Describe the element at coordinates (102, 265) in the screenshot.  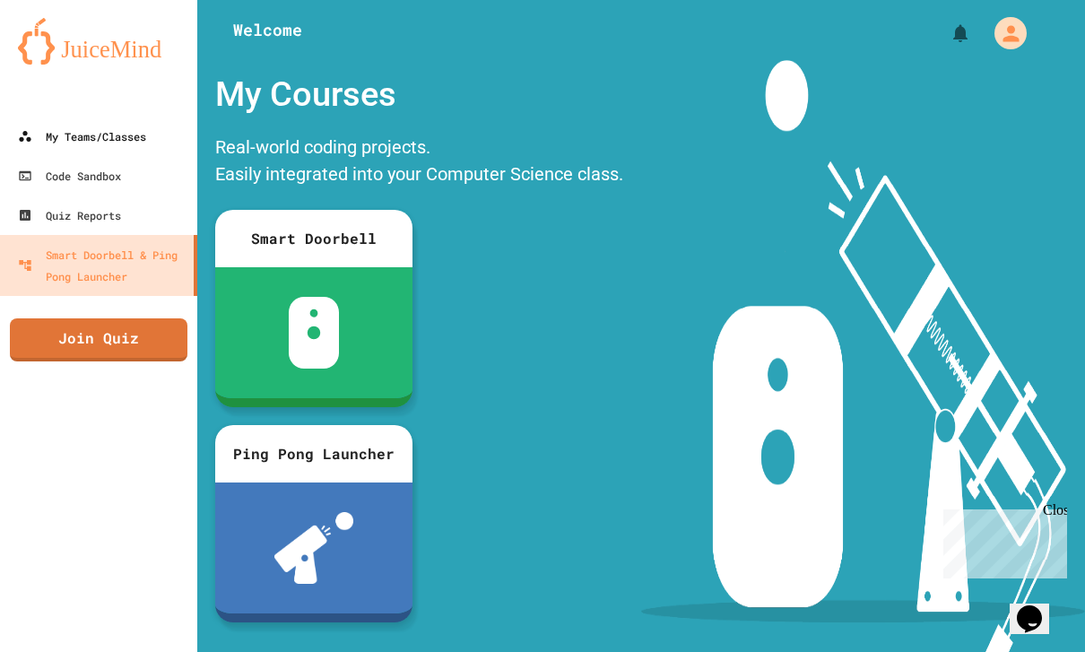
I see `div: Smart Doorbell & Ping Pong Launcher` at that location.